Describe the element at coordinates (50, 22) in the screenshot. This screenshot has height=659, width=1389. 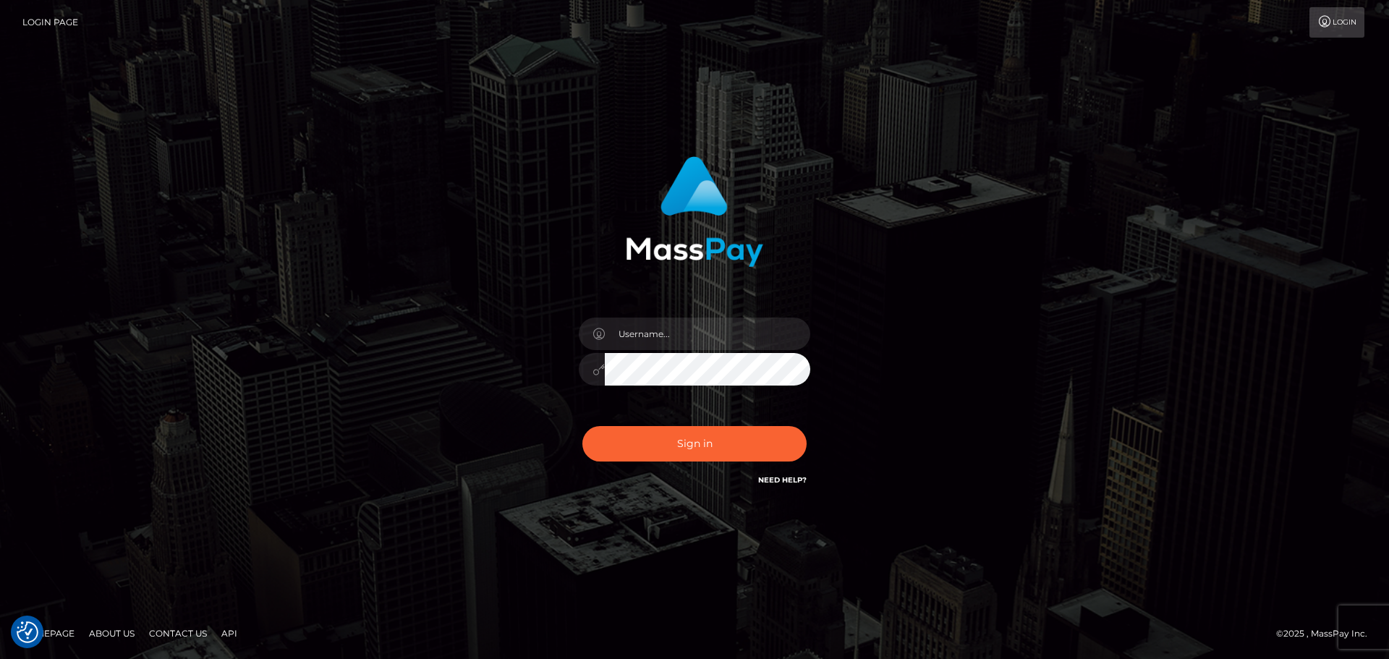
I see `a: Login Page` at that location.